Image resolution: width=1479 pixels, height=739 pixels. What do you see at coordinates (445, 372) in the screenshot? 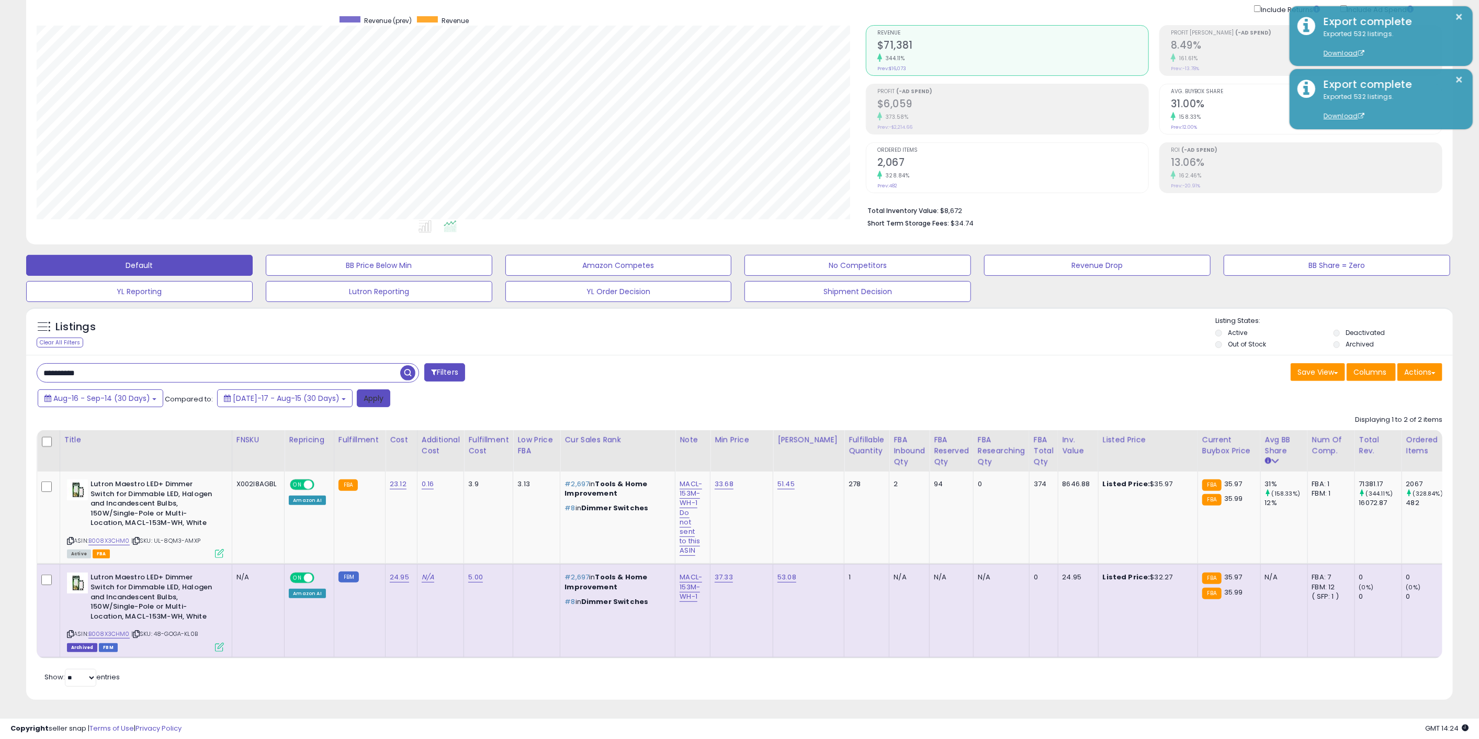
I see `button: Filters` at bounding box center [445, 372].